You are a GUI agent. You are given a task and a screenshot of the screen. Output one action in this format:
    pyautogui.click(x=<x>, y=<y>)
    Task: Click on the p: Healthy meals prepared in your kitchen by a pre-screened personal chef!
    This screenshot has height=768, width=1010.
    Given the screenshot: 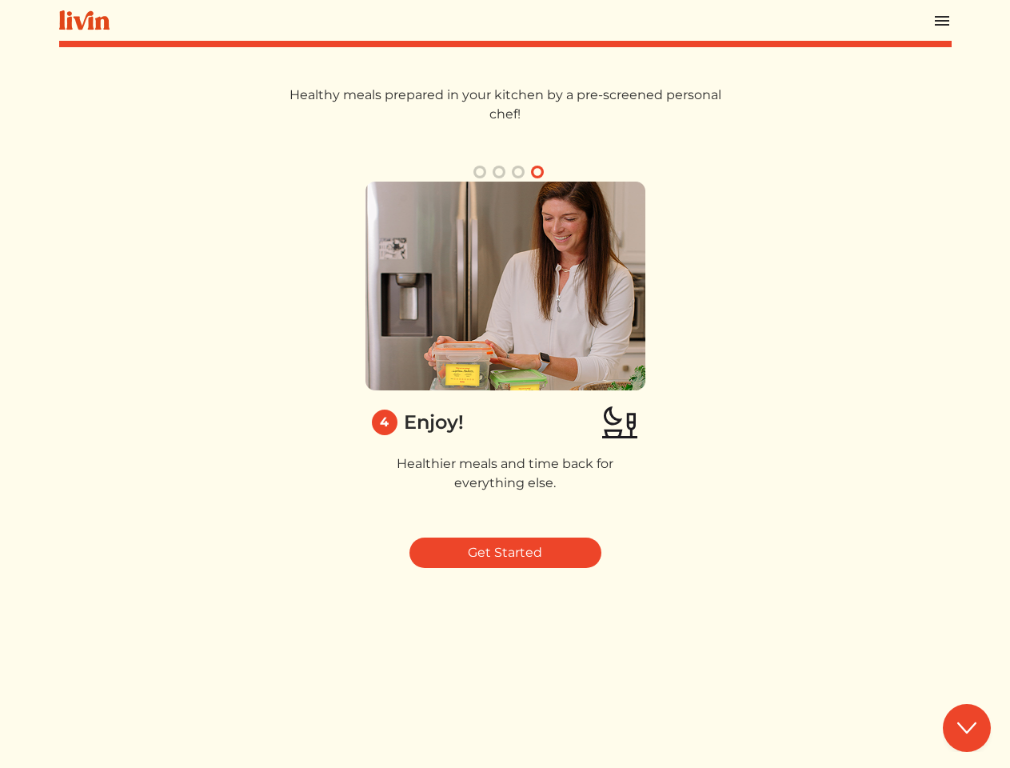 What is the action you would take?
    pyautogui.click(x=506, y=105)
    